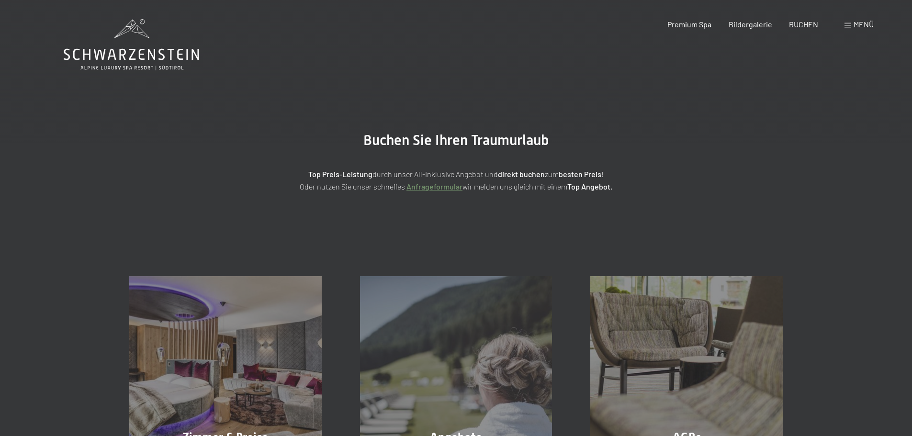 The height and width of the screenshot is (436, 912). I want to click on p: durch unser All-inklusive Angebot und zum ! Oder nutzen Sie unser schnelles wir melden uns gleich..., so click(456, 180).